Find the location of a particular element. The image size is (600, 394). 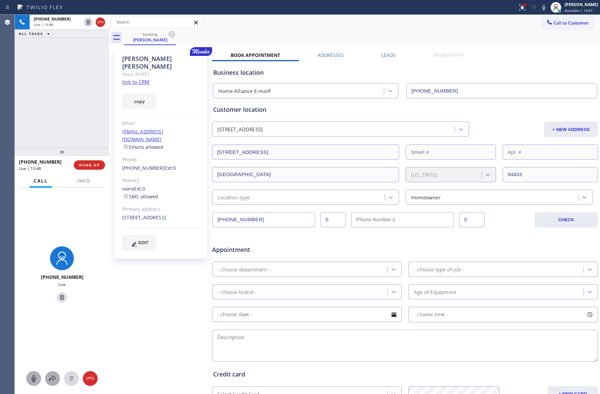

span: Live is located at coordinates (62, 284).